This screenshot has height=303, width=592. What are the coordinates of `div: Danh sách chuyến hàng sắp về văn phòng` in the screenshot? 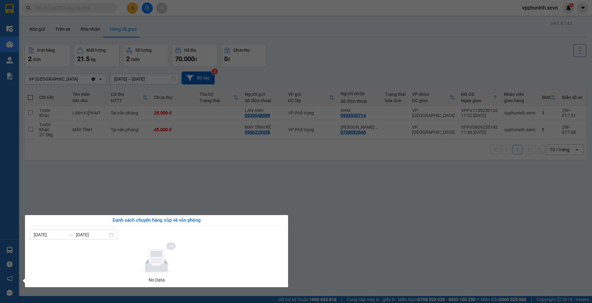 It's located at (156, 220).